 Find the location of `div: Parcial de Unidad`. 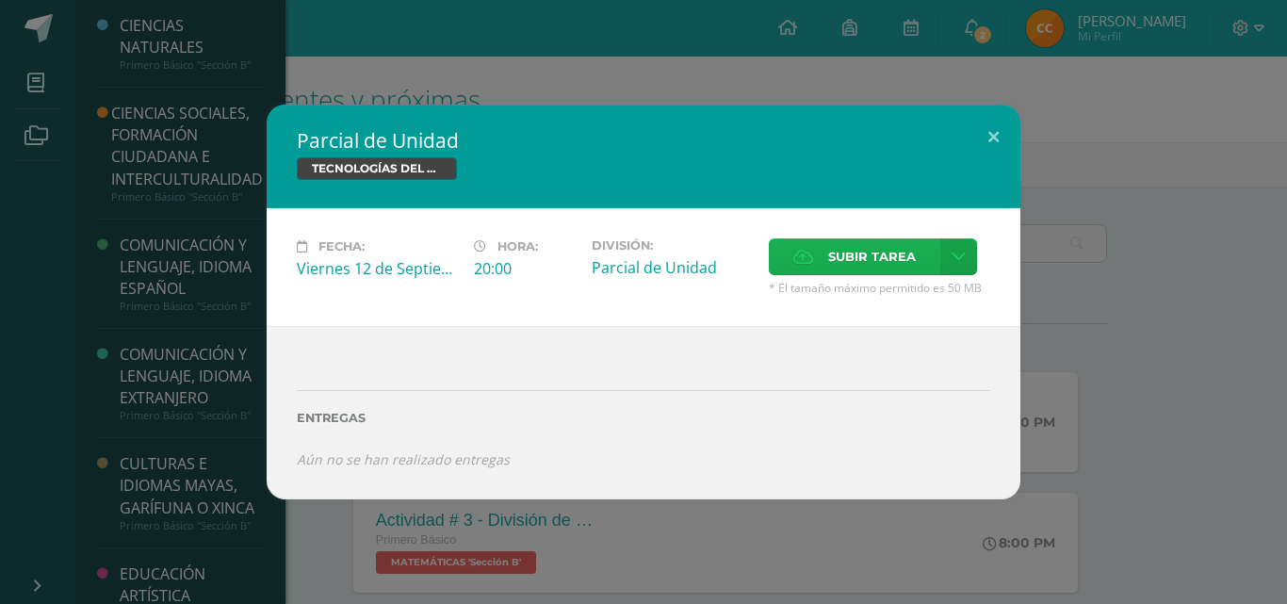

div: Parcial de Unidad is located at coordinates (672, 267).